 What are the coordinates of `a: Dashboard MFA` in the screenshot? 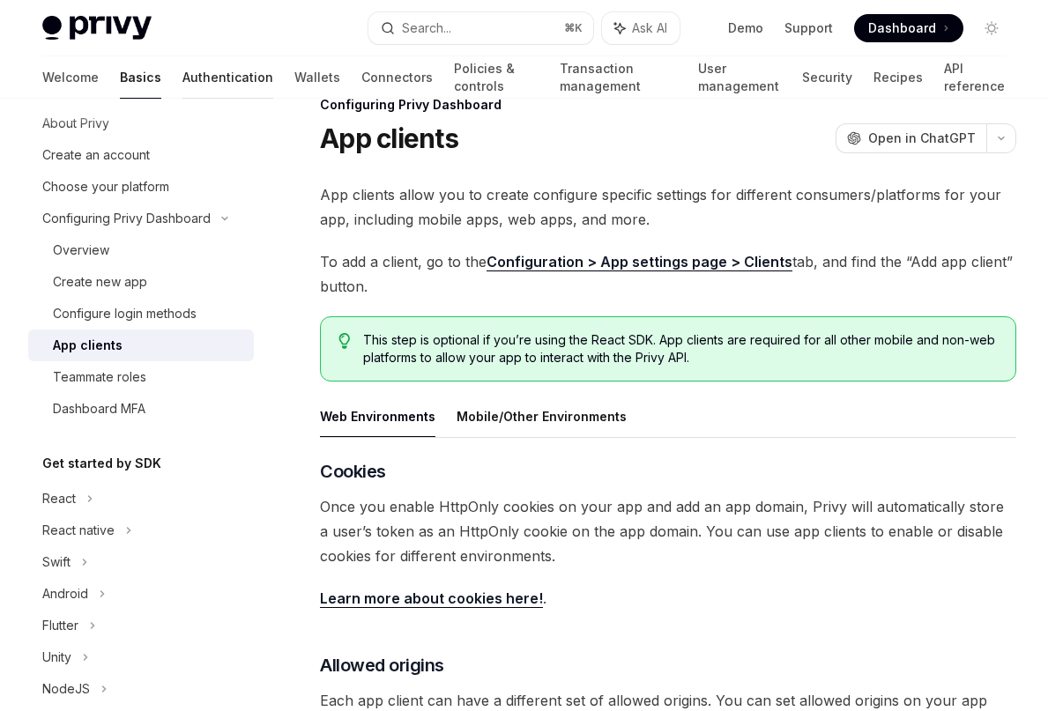 It's located at (141, 409).